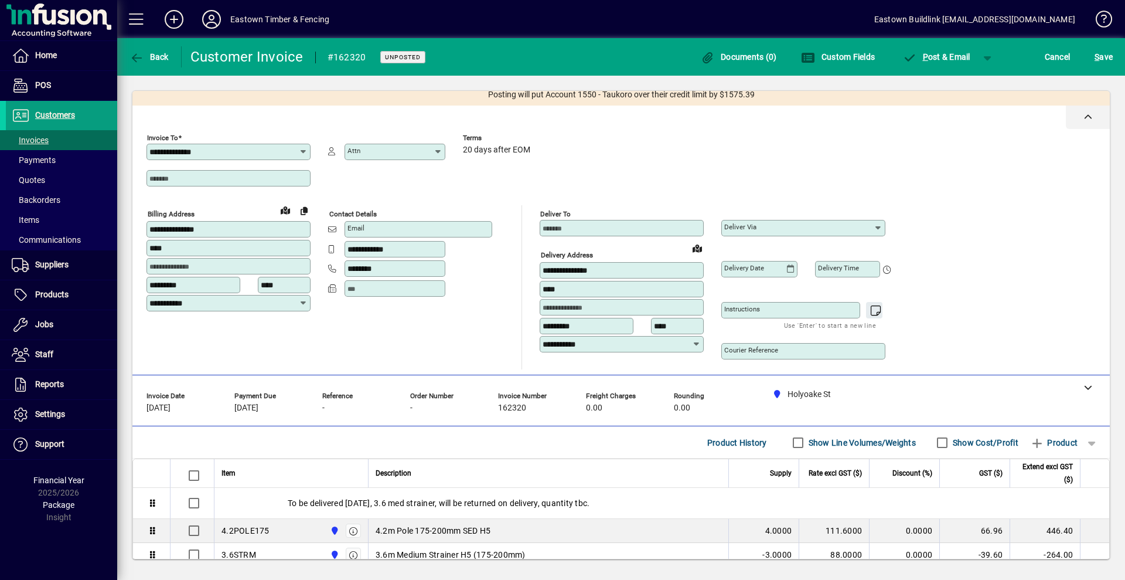 The width and height of the screenshot is (1125, 580). I want to click on div: 88.0000, so click(834, 555).